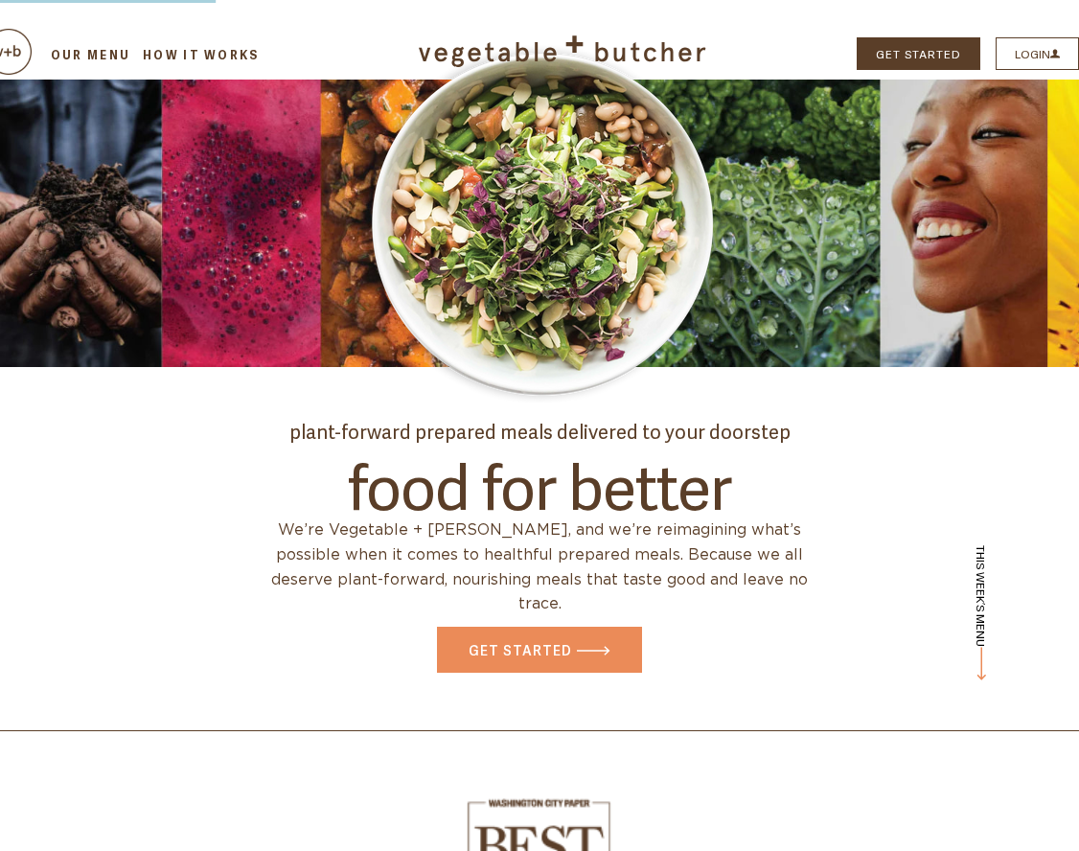  I want to click on a: How it Works, so click(200, 55).